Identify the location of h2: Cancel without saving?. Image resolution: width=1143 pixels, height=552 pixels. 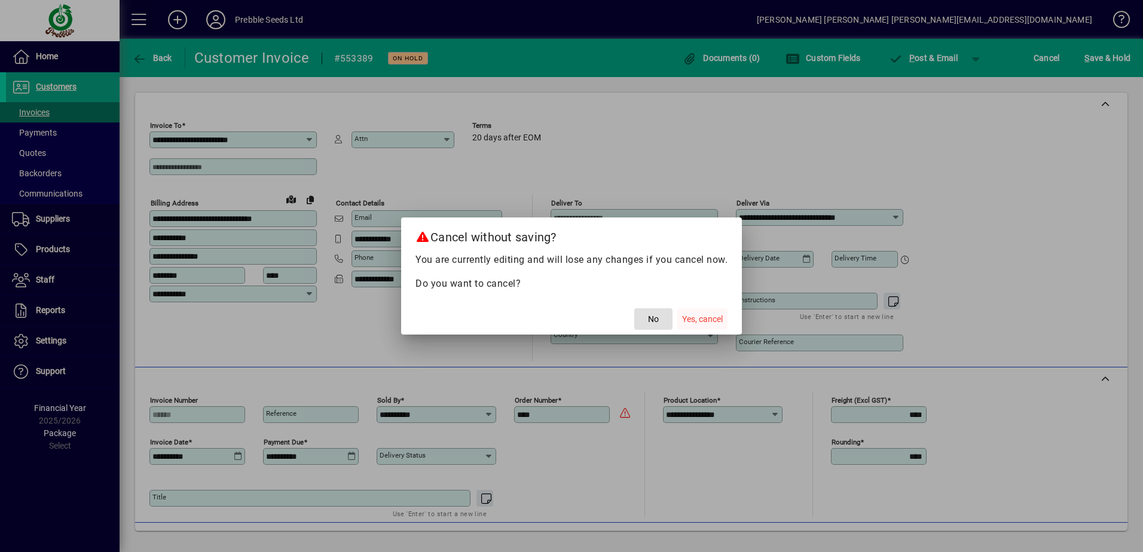
(571, 235).